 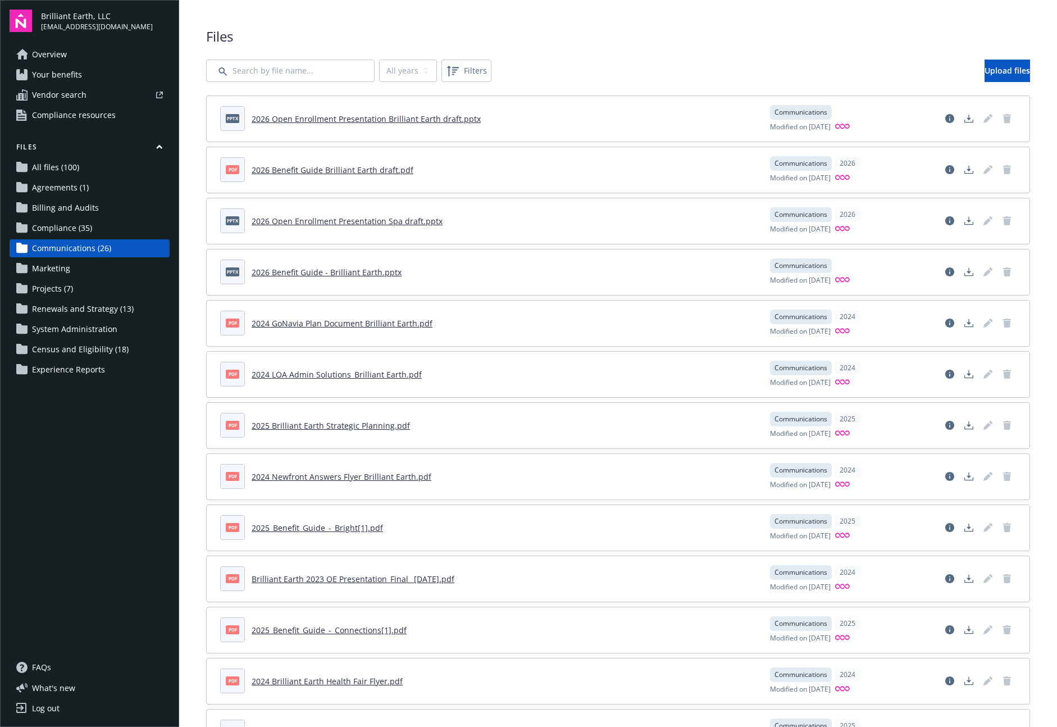 What do you see at coordinates (1007, 71) in the screenshot?
I see `a: Upload files` at bounding box center [1007, 71].